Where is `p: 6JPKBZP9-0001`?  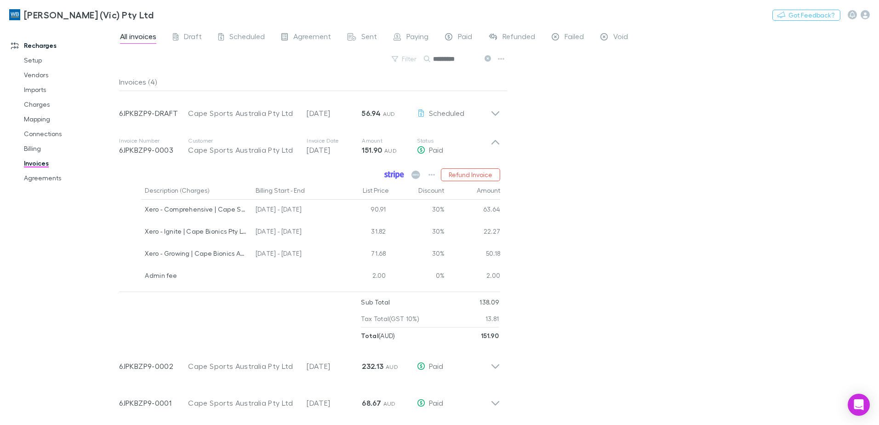
p: 6JPKBZP9-0001 is located at coordinates (153, 403).